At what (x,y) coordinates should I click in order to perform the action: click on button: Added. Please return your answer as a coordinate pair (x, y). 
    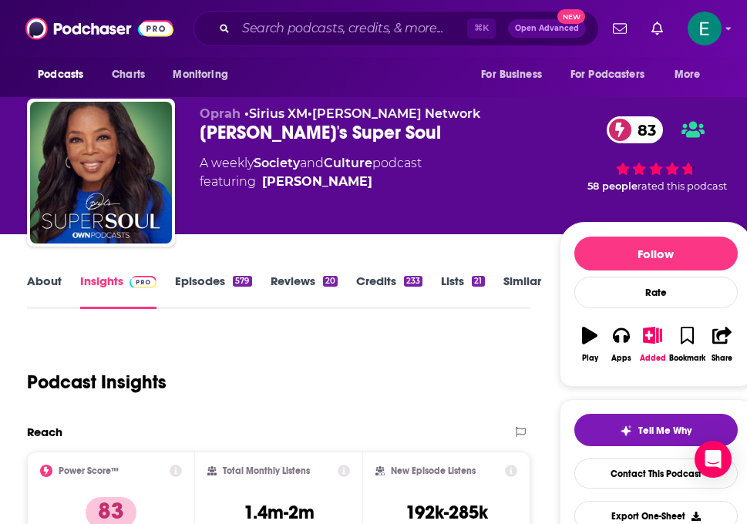
    Looking at the image, I should click on (652, 345).